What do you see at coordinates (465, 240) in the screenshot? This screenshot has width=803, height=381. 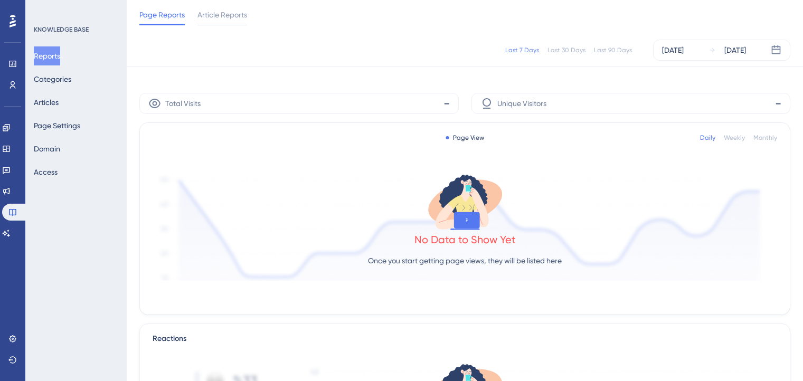 I see `div: No Data to Show Yet` at bounding box center [465, 240].